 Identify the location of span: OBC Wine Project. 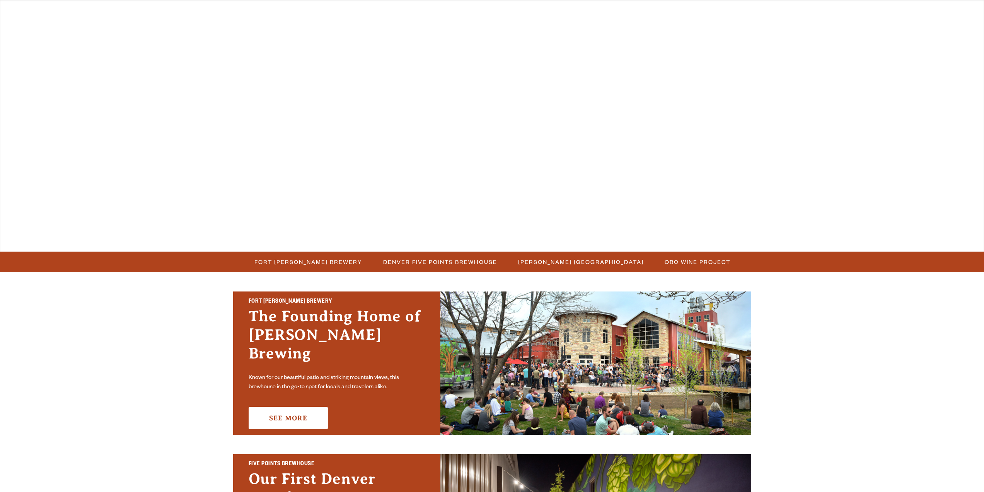
(698, 261).